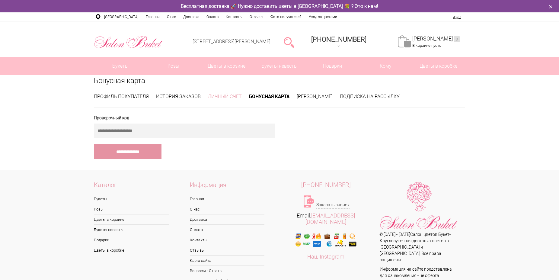 Image resolution: width=559 pixels, height=280 pixels. Describe the element at coordinates (286, 17) in the screenshot. I see `a: Фото получателей` at that location.